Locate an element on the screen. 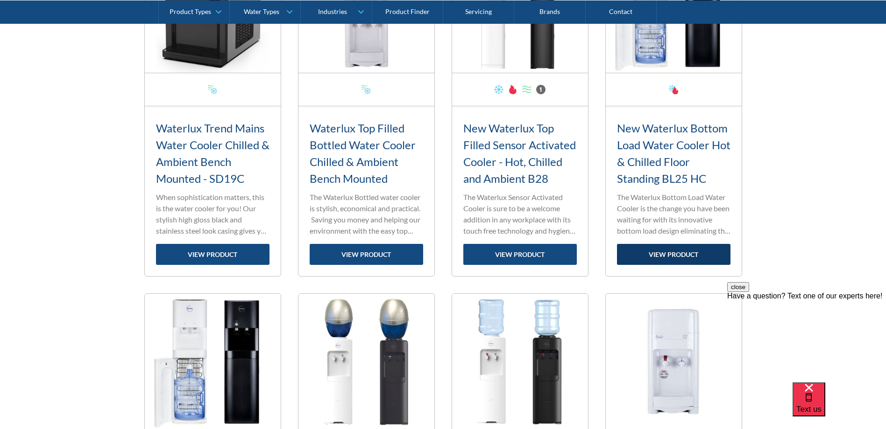 The width and height of the screenshot is (886, 429). h3: Waterlux Top Filled Bottled Water Cooler Chilled & Ambient Bench Mounted is located at coordinates (366, 154).